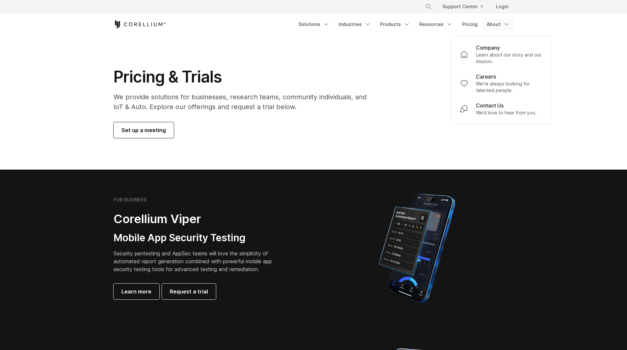  What do you see at coordinates (244, 77) in the screenshot?
I see `h1: Pricing & Trials` at bounding box center [244, 77].